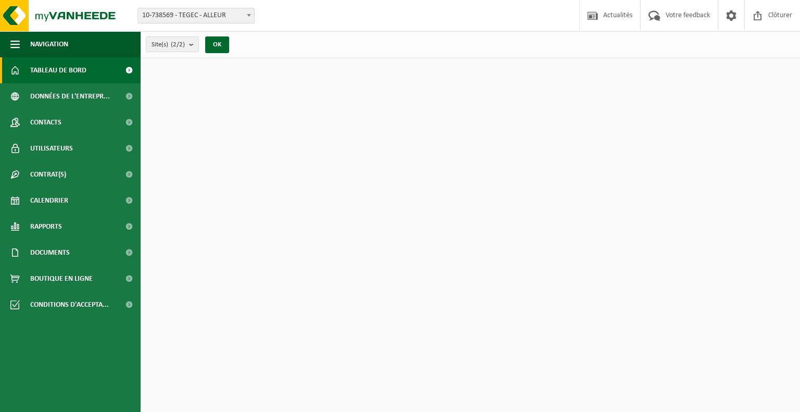  Describe the element at coordinates (46, 227) in the screenshot. I see `span: Rapports` at that location.